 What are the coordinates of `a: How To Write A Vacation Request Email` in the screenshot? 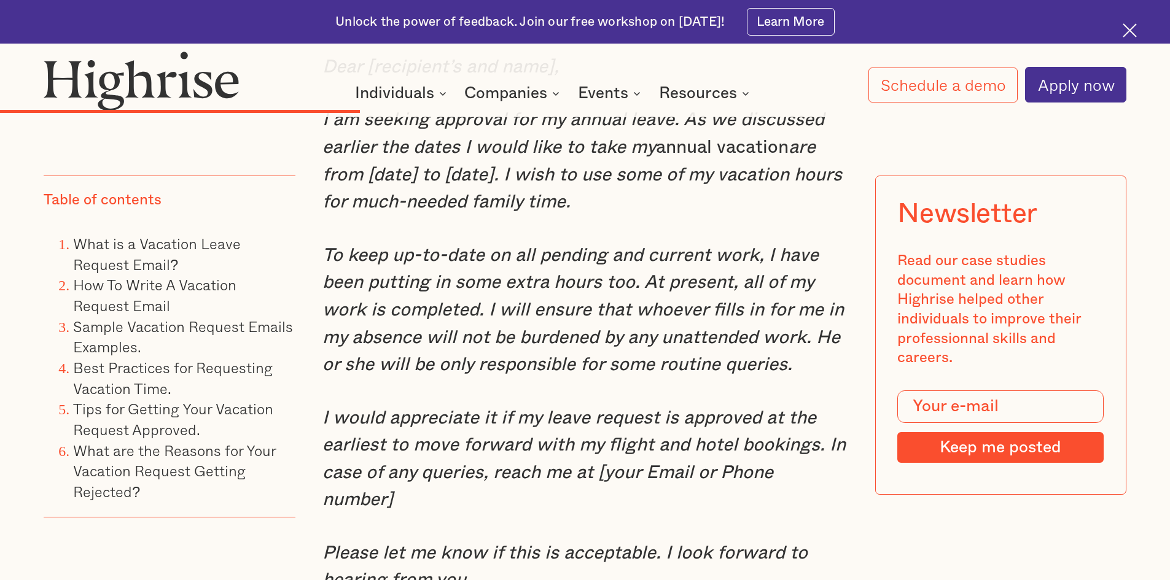 It's located at (155, 295).